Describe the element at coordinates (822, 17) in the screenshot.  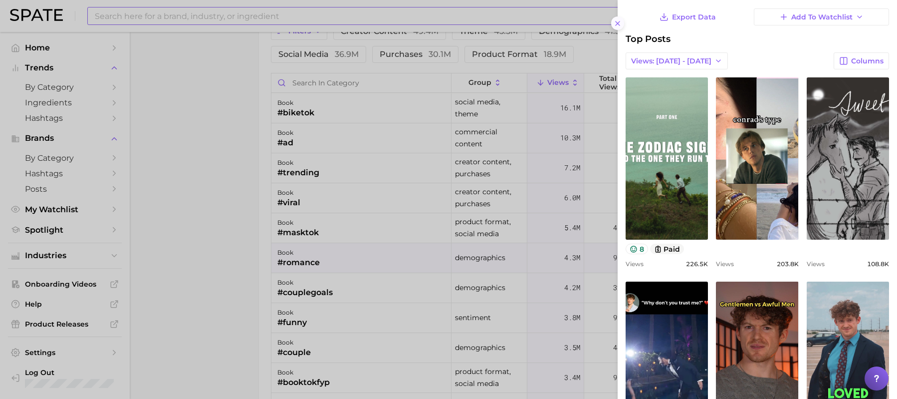
I see `span: Add to Watchlist` at that location.